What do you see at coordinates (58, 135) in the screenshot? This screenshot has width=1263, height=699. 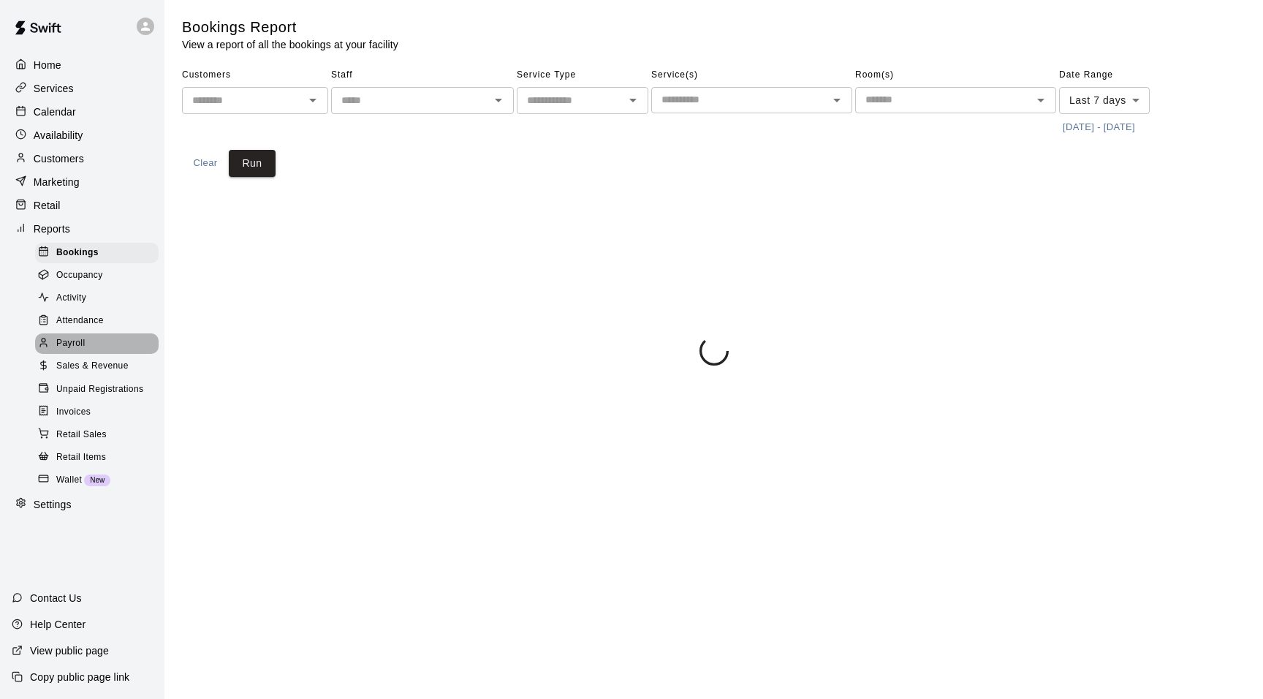 I see `p: Availability` at bounding box center [58, 135].